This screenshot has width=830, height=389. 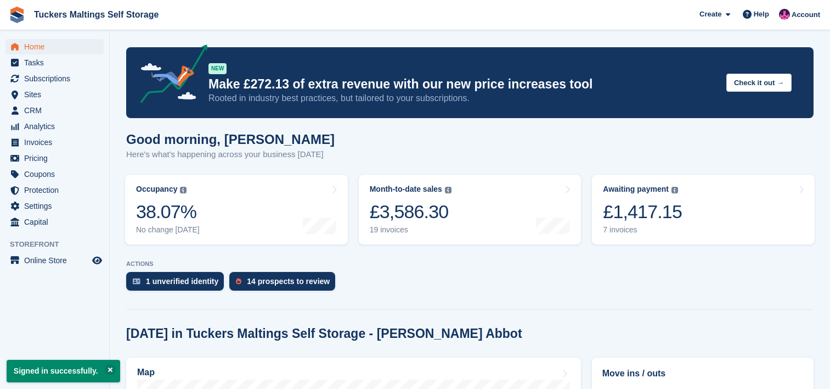 What do you see at coordinates (217, 69) in the screenshot?
I see `div: NEW` at bounding box center [217, 69].